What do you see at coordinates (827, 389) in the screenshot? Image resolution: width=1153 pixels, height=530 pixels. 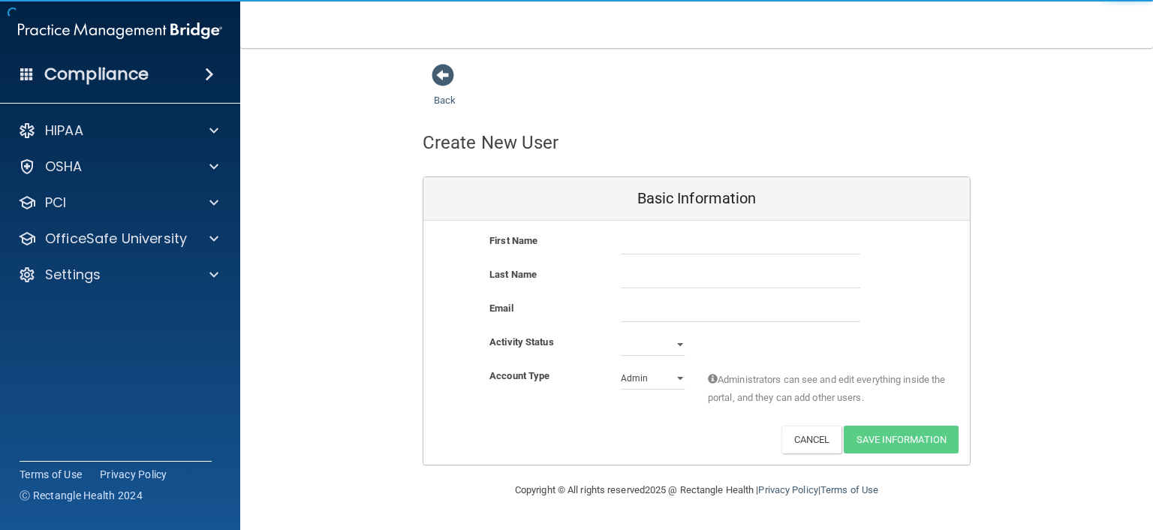 I see `span: Administrators can see and edit everything inside the portal, and they can add other users.` at bounding box center [827, 389].